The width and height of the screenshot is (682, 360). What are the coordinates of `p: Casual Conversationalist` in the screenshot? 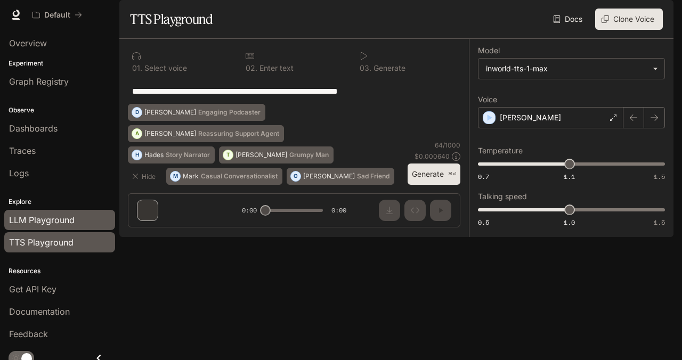 It's located at (239, 176).